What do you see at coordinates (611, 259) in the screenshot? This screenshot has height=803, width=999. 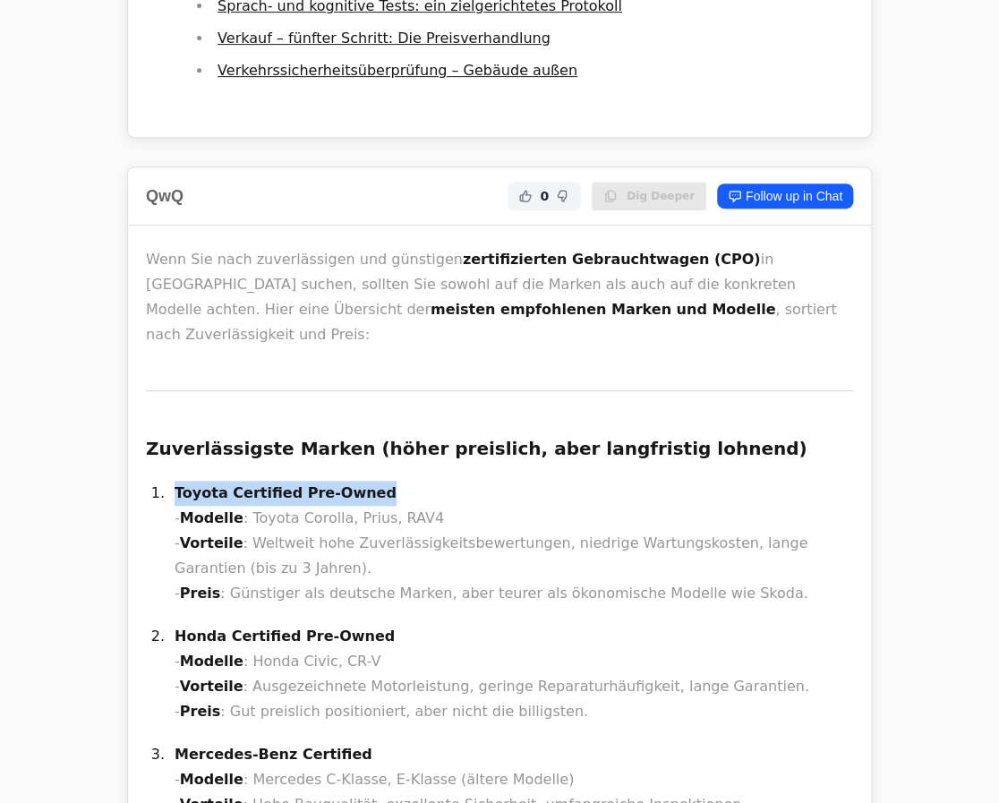 I see `strong: zertifizierten Gebrauchtwagen (CPO)` at bounding box center [611, 259].